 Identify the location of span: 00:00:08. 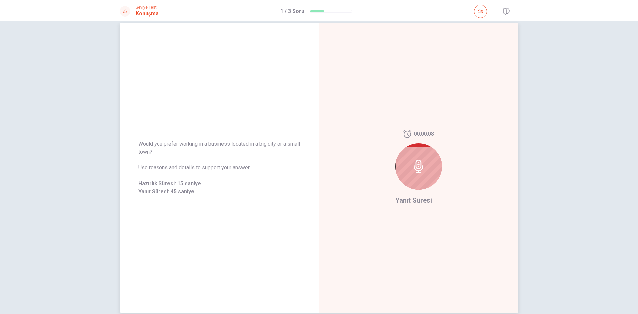
(424, 134).